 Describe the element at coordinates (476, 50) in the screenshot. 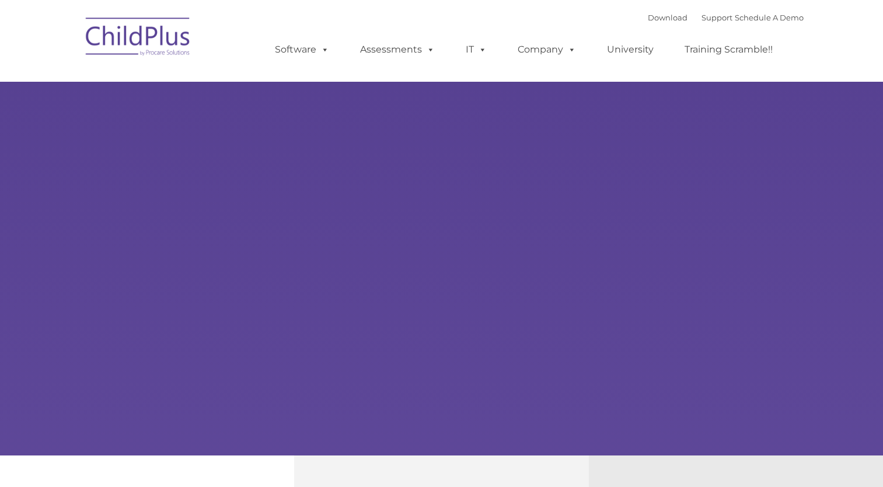

I see `a: IT` at that location.